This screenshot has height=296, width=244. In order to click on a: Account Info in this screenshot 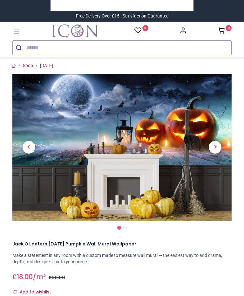, I will do `click(183, 31)`.